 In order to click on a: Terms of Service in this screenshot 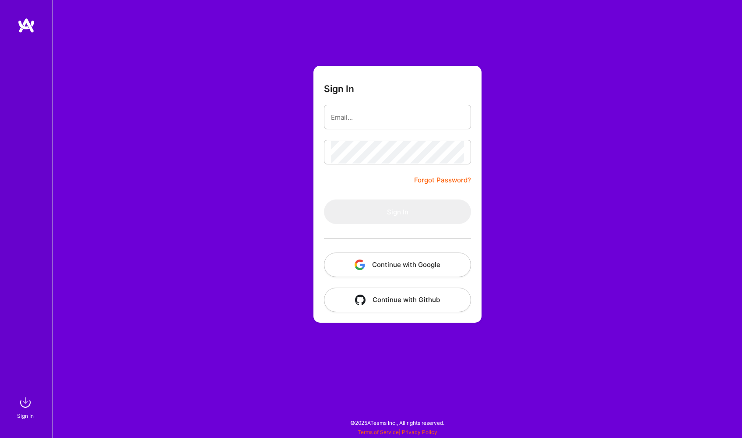, I will do `click(378, 431)`.